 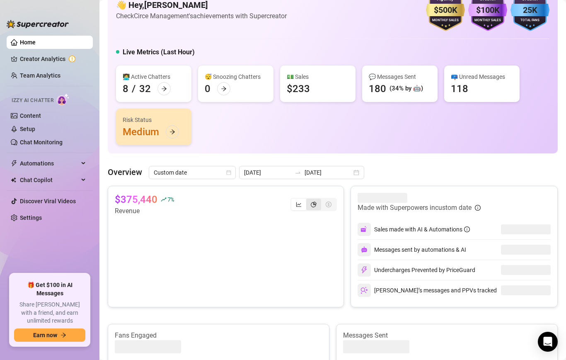 What do you see at coordinates (63, 99) in the screenshot?
I see `img: AI Chatter` at bounding box center [63, 99].